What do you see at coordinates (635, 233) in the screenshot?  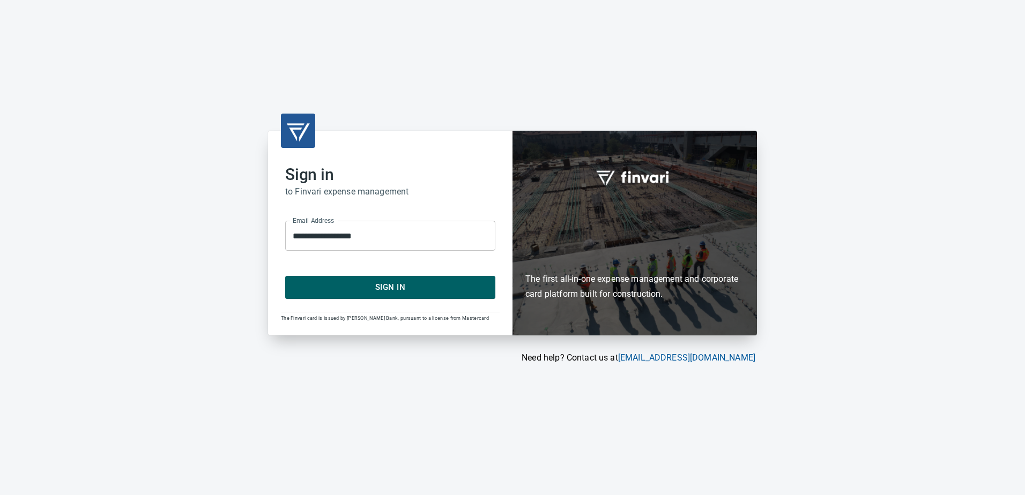 I see `div: Finvari` at bounding box center [635, 233].